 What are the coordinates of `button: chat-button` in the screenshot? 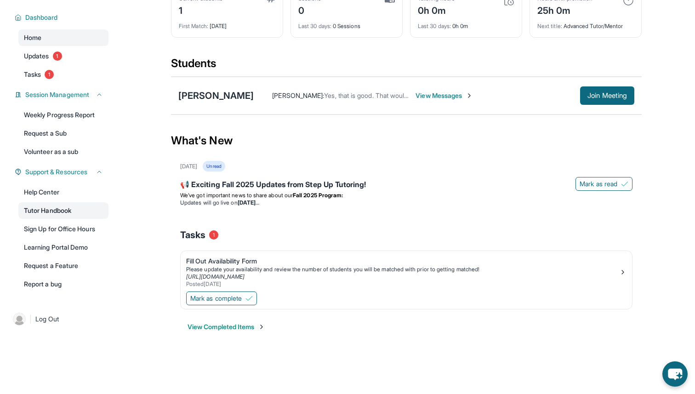 It's located at (675, 374).